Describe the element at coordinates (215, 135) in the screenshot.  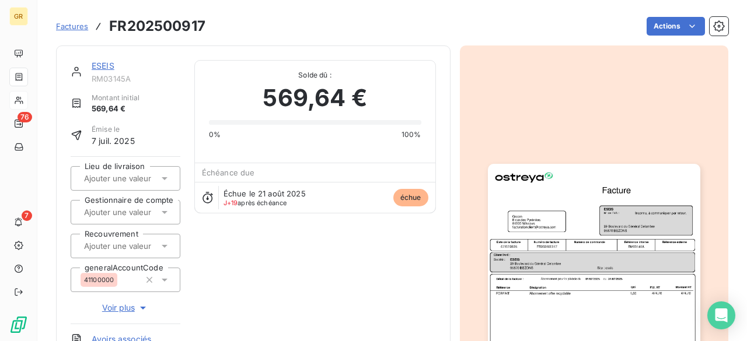
I see `span: 0%` at that location.